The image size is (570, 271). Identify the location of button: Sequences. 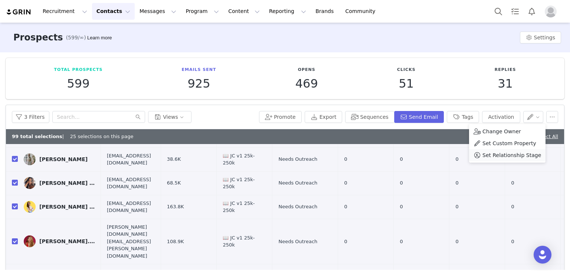
(370, 117).